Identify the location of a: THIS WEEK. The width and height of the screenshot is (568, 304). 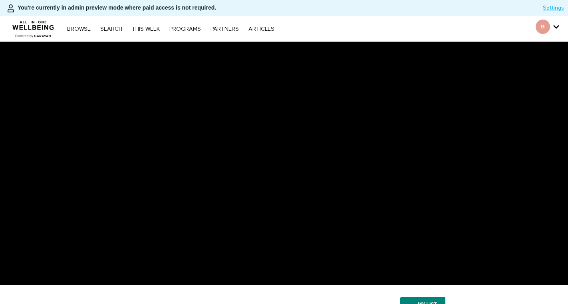
(146, 29).